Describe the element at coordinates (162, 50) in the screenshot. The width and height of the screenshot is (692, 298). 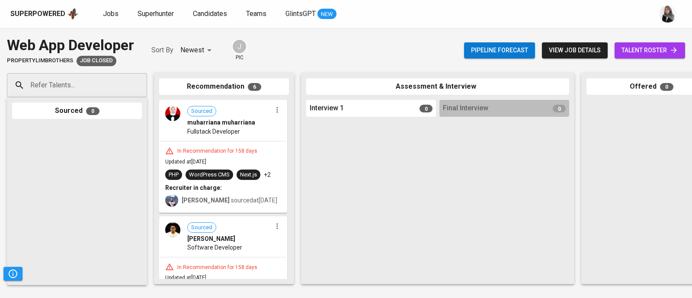
I see `p: Sort By` at that location.